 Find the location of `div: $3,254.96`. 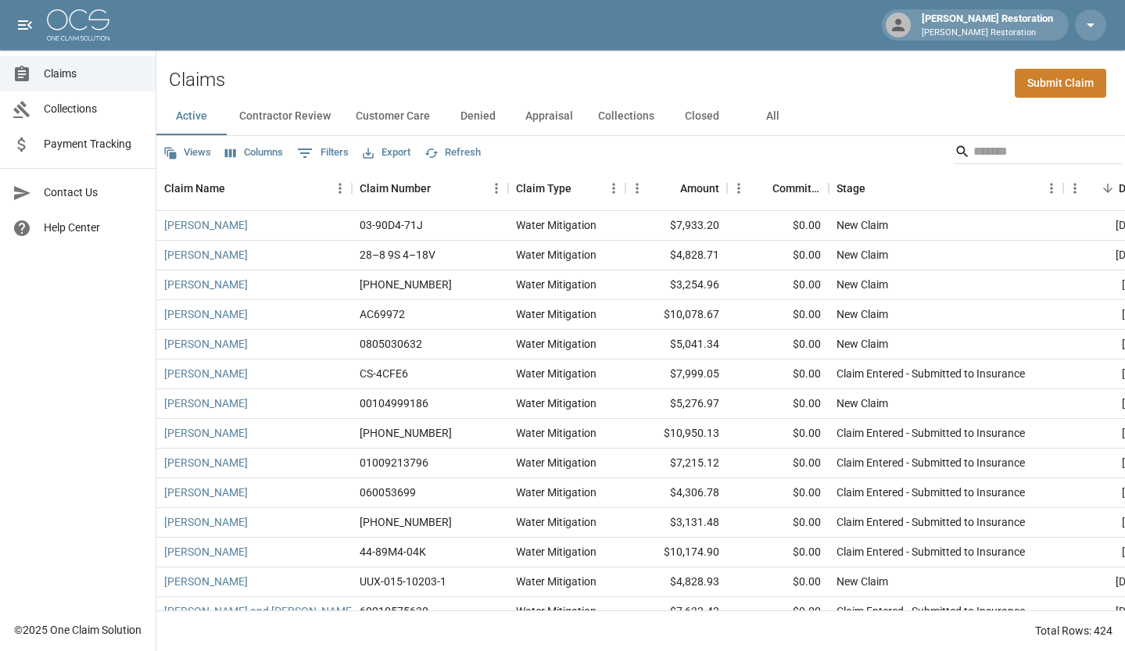

div: $3,254.96 is located at coordinates (676, 285).